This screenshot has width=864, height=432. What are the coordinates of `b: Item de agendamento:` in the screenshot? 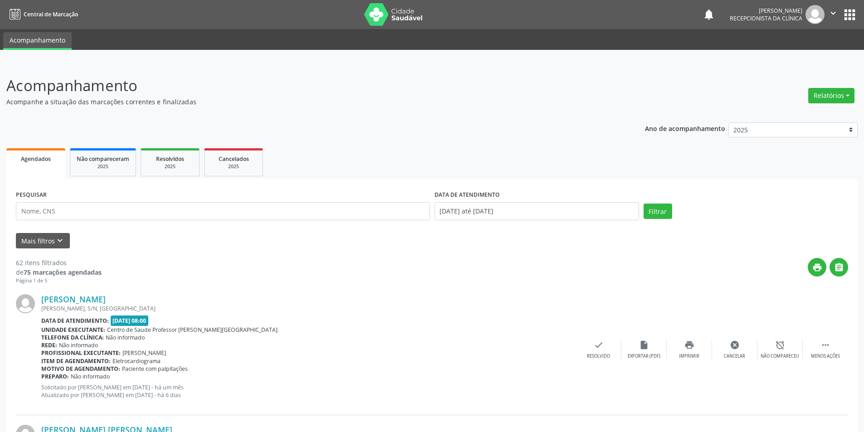 It's located at (76, 361).